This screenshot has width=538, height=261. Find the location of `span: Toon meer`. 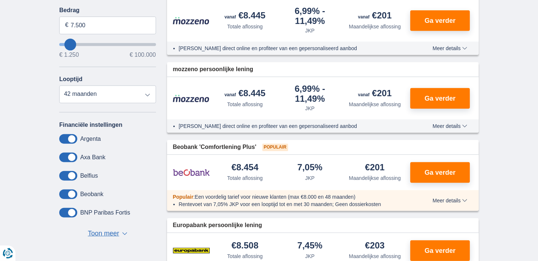

span: Toon meer is located at coordinates (103, 233).